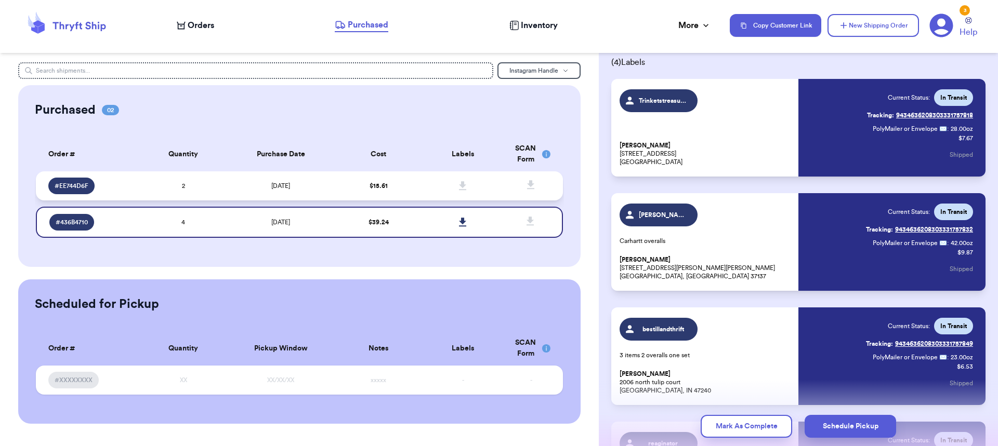  I want to click on span: $ 39.24, so click(378, 222).